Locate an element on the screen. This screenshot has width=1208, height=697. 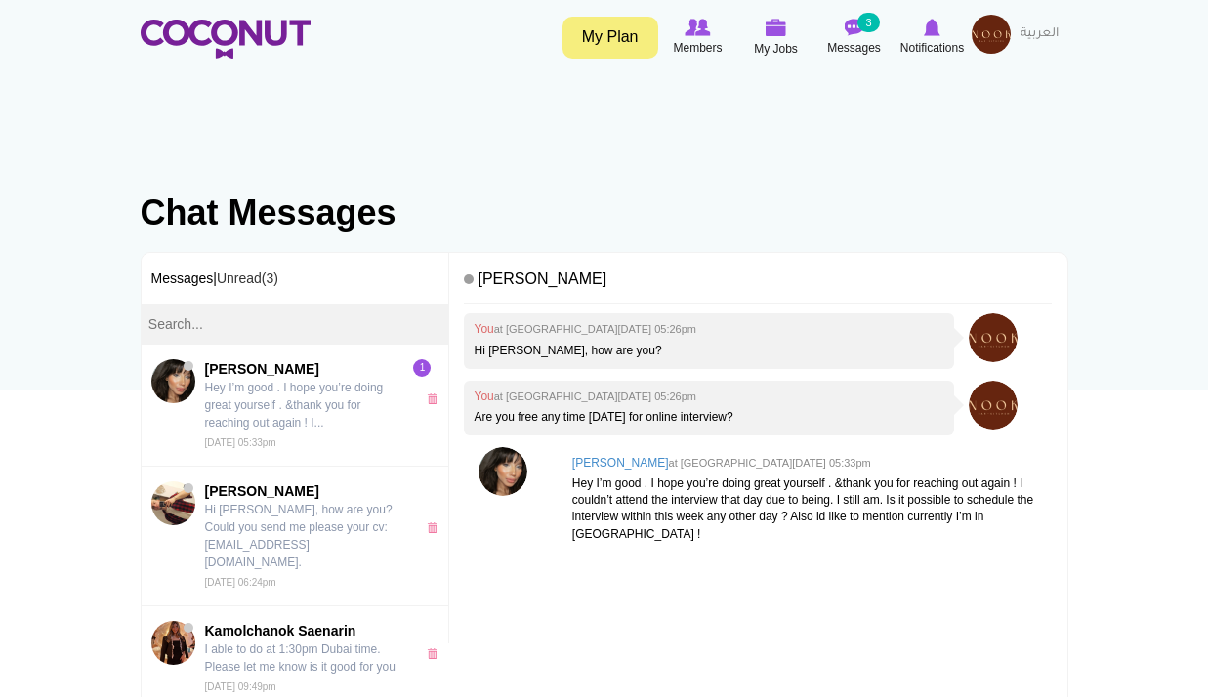
p: Hey I’m good . I hope you’re doing great yourself . &thank you for reaching out again ! I couldn’... is located at coordinates (808, 509).